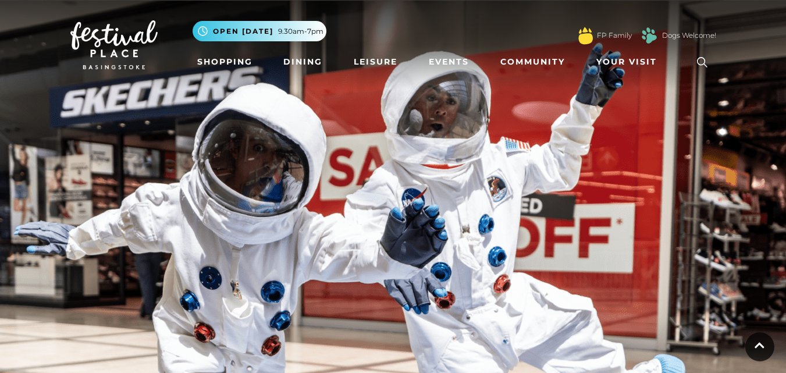  I want to click on a: Shopping, so click(225, 62).